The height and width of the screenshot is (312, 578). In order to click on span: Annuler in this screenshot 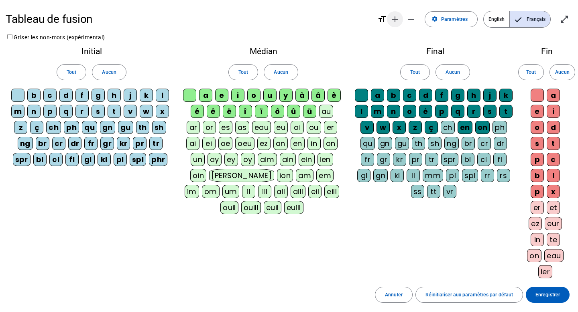, I will do `click(394, 295)`.